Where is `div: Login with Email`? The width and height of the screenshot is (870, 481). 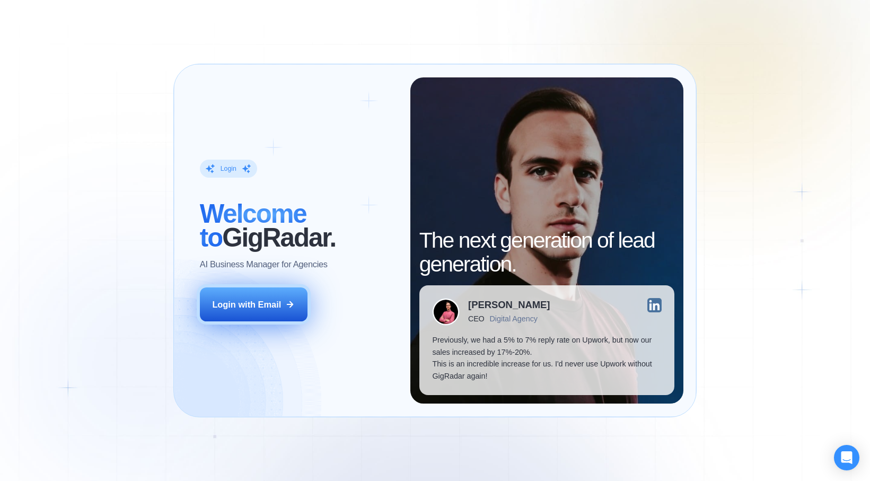
div: Login with Email is located at coordinates (246, 304).